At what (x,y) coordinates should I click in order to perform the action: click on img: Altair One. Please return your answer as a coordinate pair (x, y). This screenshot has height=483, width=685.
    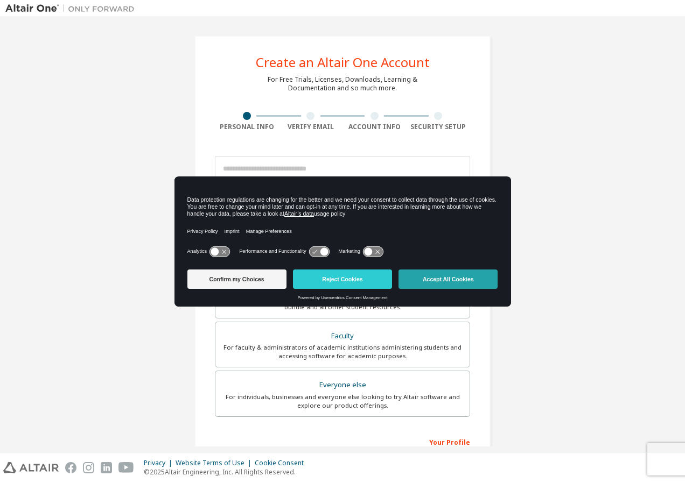
    Looking at the image, I should click on (73, 9).